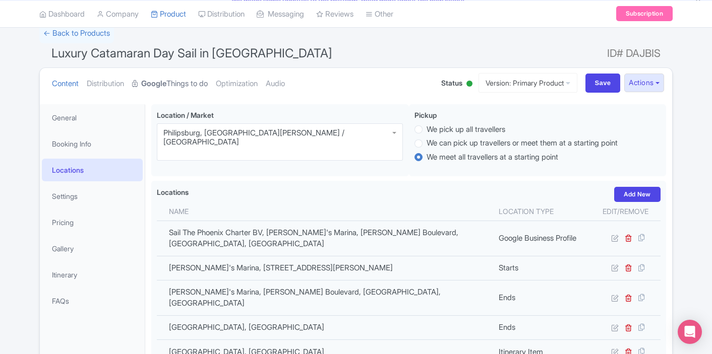 The width and height of the screenshot is (712, 354). Describe the element at coordinates (275, 84) in the screenshot. I see `a: Audio` at that location.